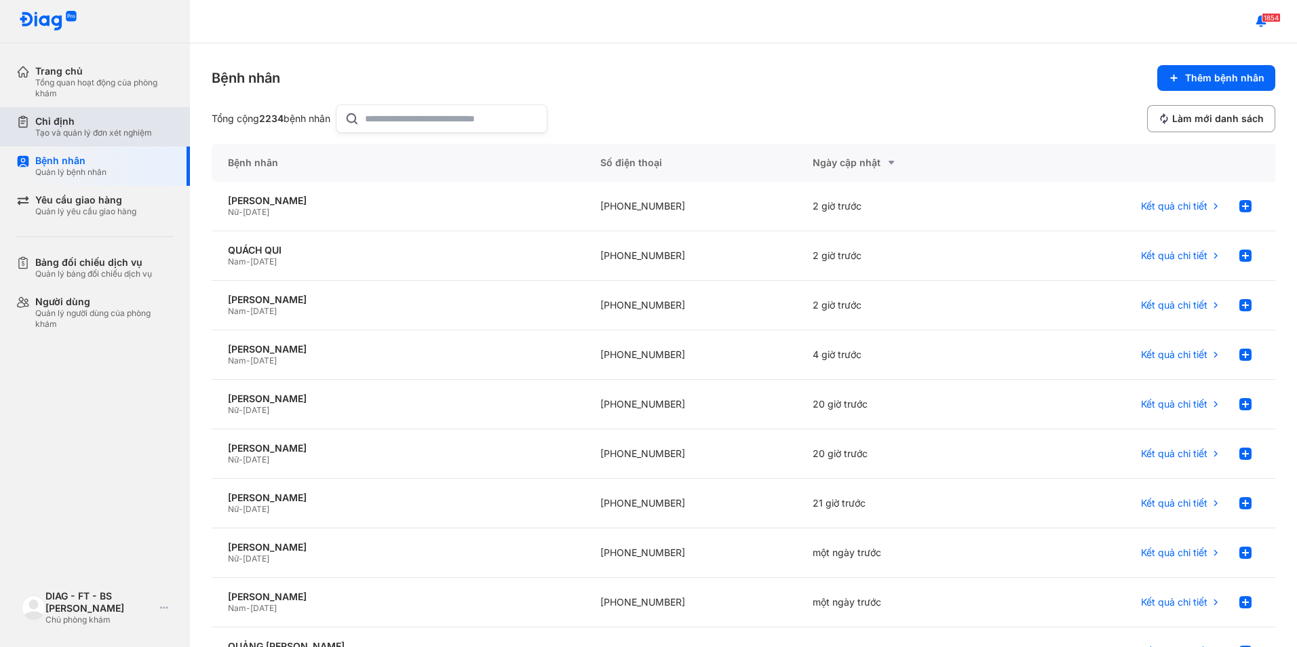 This screenshot has height=647, width=1297. What do you see at coordinates (903, 503) in the screenshot?
I see `div: 21 giờ trước` at bounding box center [903, 503].